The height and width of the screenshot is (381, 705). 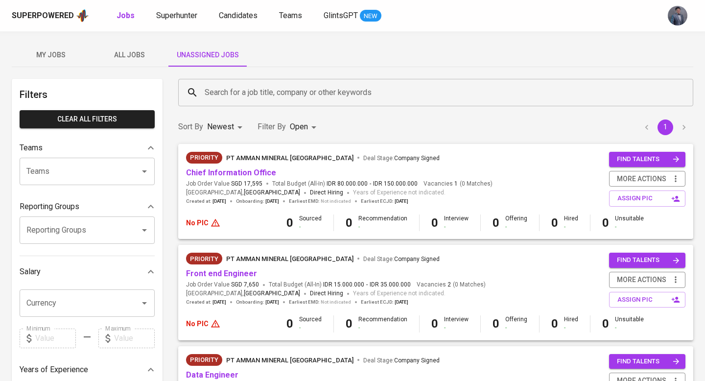 I want to click on div: Interview, so click(x=457, y=223).